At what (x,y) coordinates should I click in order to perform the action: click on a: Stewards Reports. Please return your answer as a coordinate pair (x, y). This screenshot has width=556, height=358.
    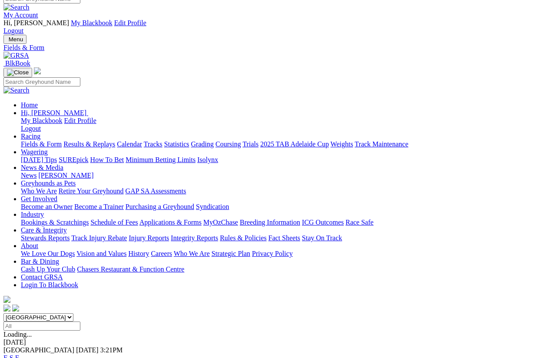
    Looking at the image, I should click on (45, 238).